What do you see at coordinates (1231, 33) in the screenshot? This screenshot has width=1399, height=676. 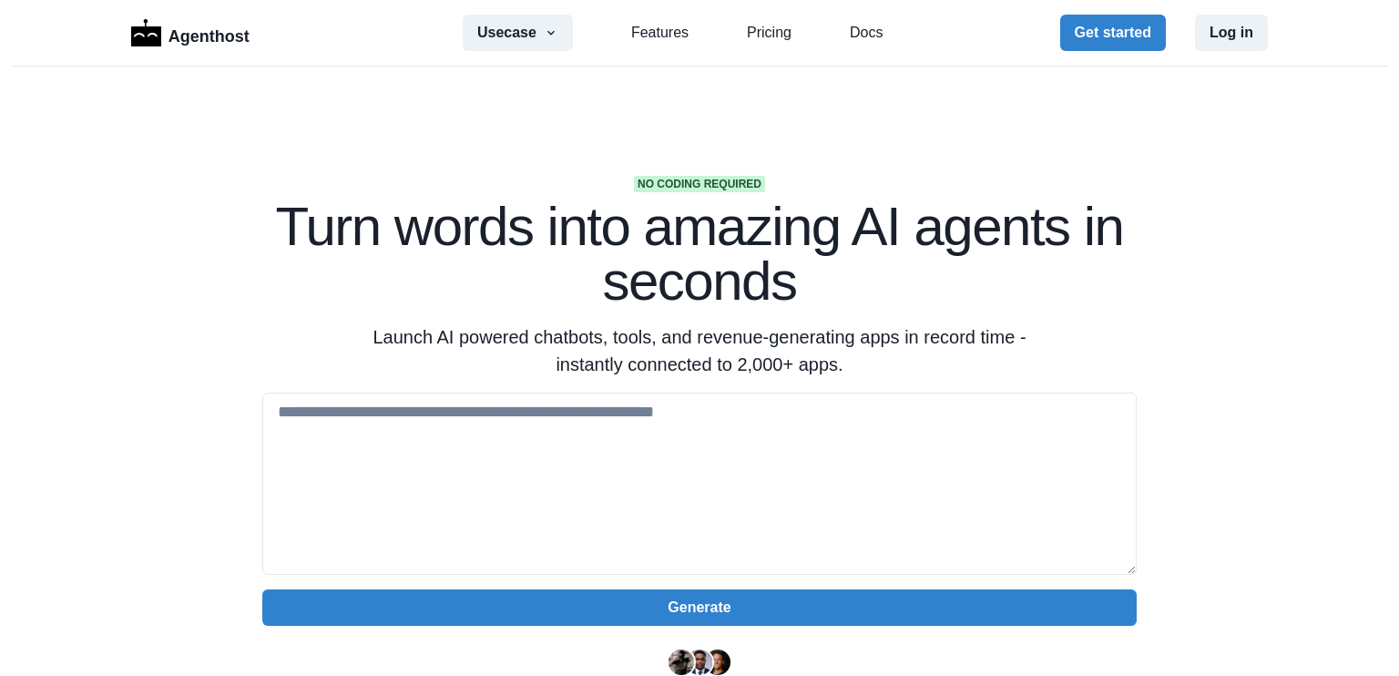 I see `a: Log in` at bounding box center [1231, 33].